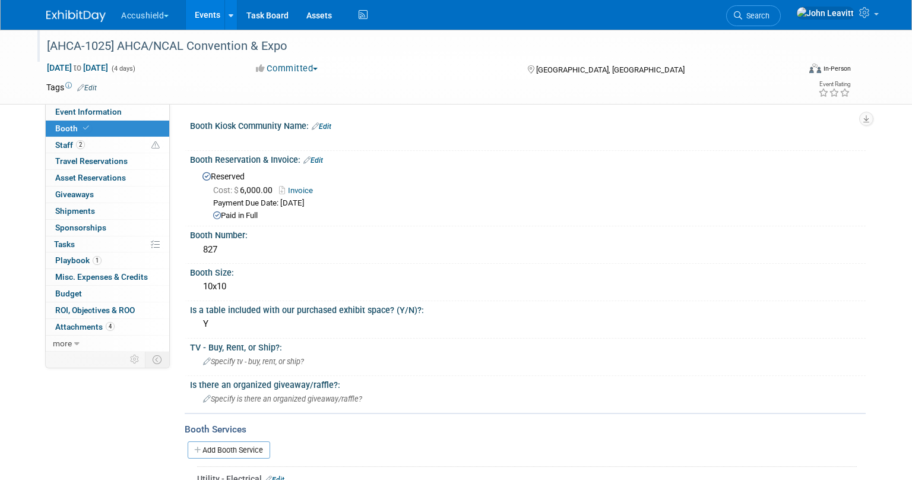 This screenshot has height=480, width=912. I want to click on span: 1, so click(97, 260).